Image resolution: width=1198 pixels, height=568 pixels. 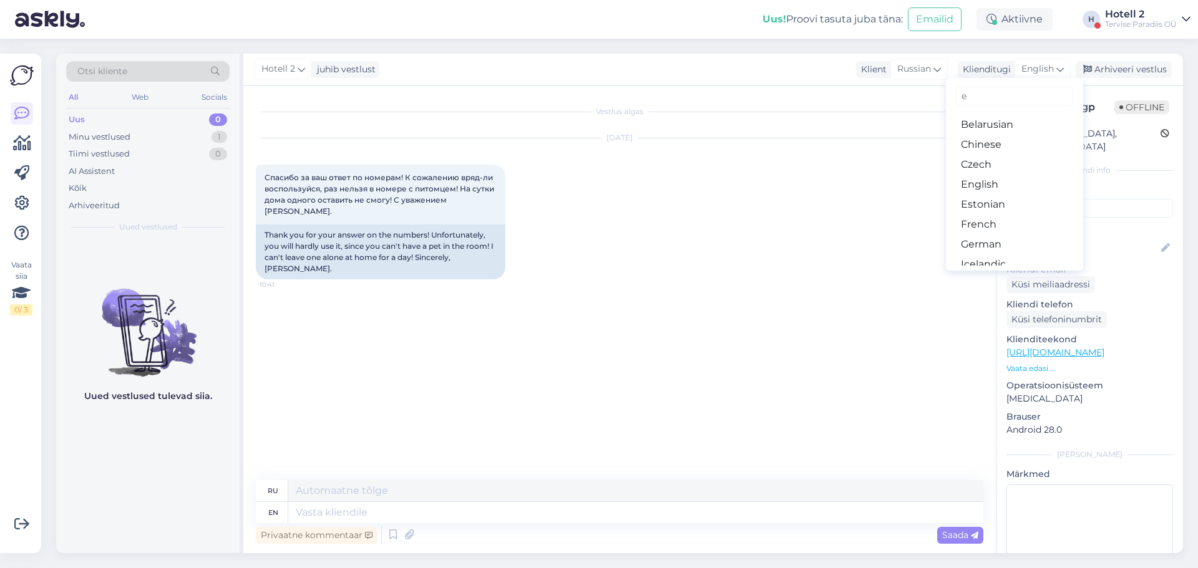 What do you see at coordinates (92, 172) in the screenshot?
I see `div: AI Assistent` at bounding box center [92, 172].